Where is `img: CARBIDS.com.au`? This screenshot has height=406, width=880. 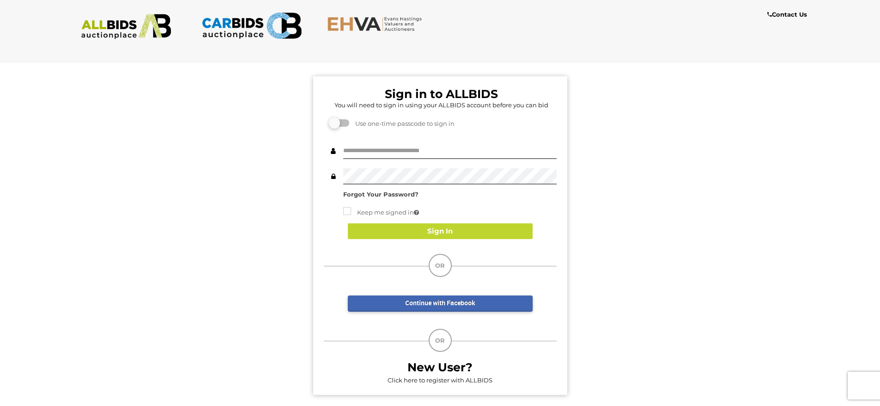 img: CARBIDS.com.au is located at coordinates (251, 25).